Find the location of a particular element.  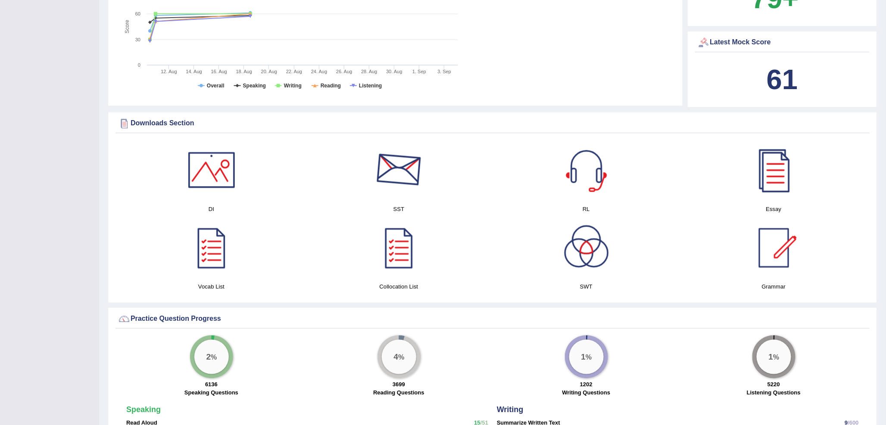

tspan: Overall is located at coordinates (216, 86).